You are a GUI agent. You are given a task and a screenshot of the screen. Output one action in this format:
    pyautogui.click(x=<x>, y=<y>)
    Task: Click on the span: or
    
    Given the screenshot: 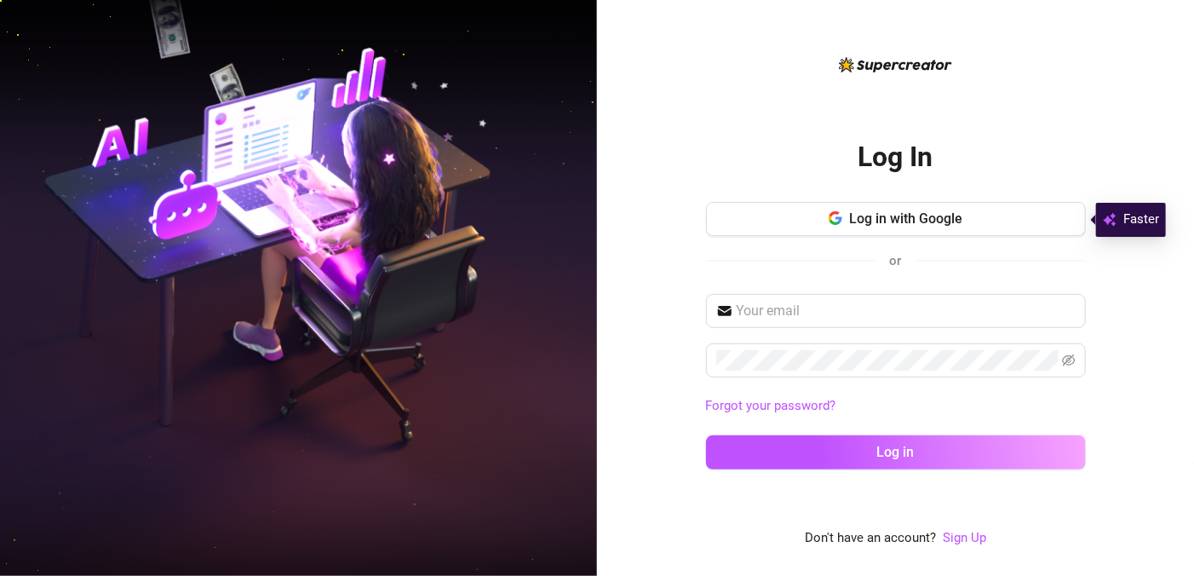 What is the action you would take?
    pyautogui.click(x=896, y=261)
    